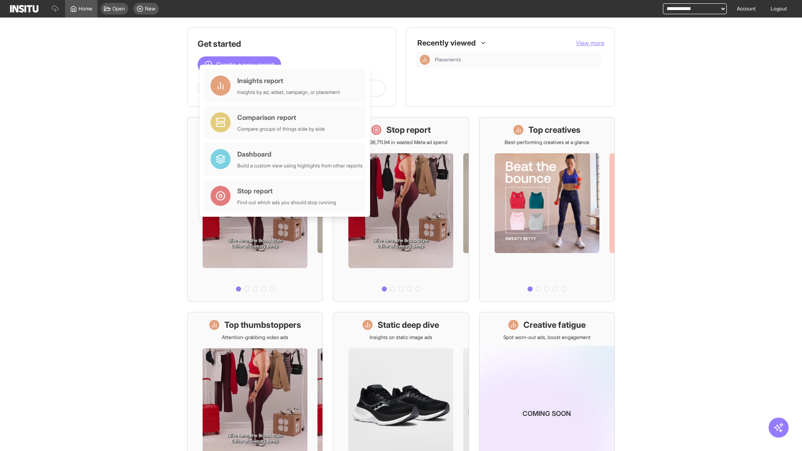  Describe the element at coordinates (555, 130) in the screenshot. I see `h1: Top creatives` at that location.